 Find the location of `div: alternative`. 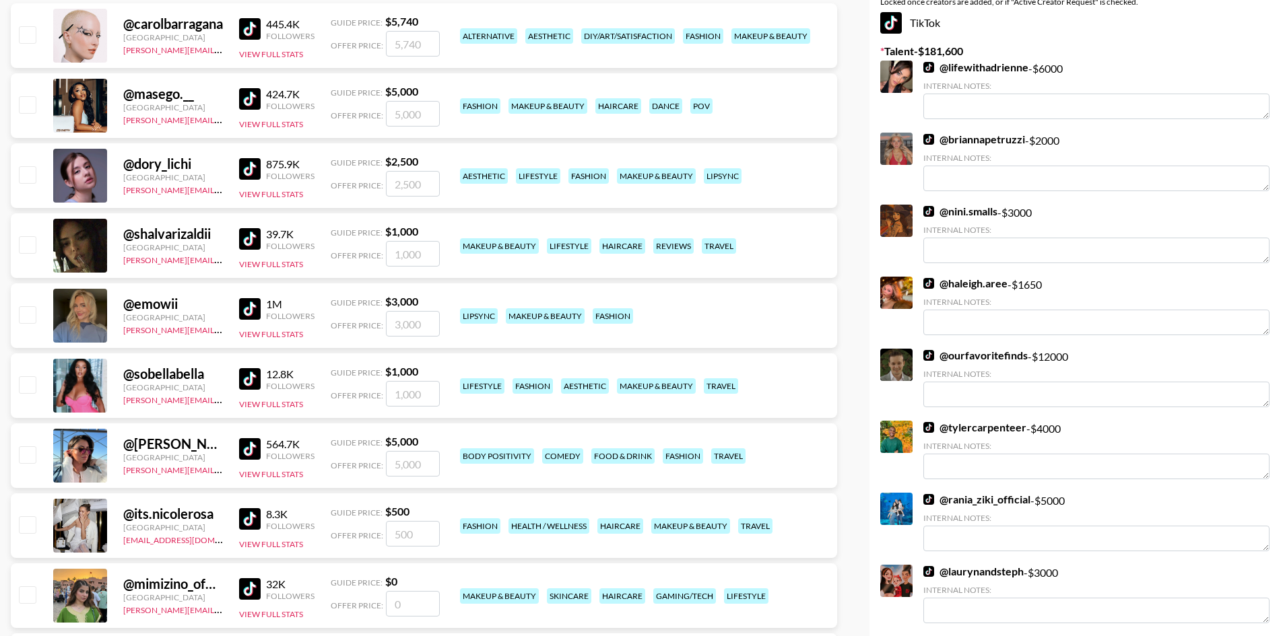

div: alternative is located at coordinates (488, 36).